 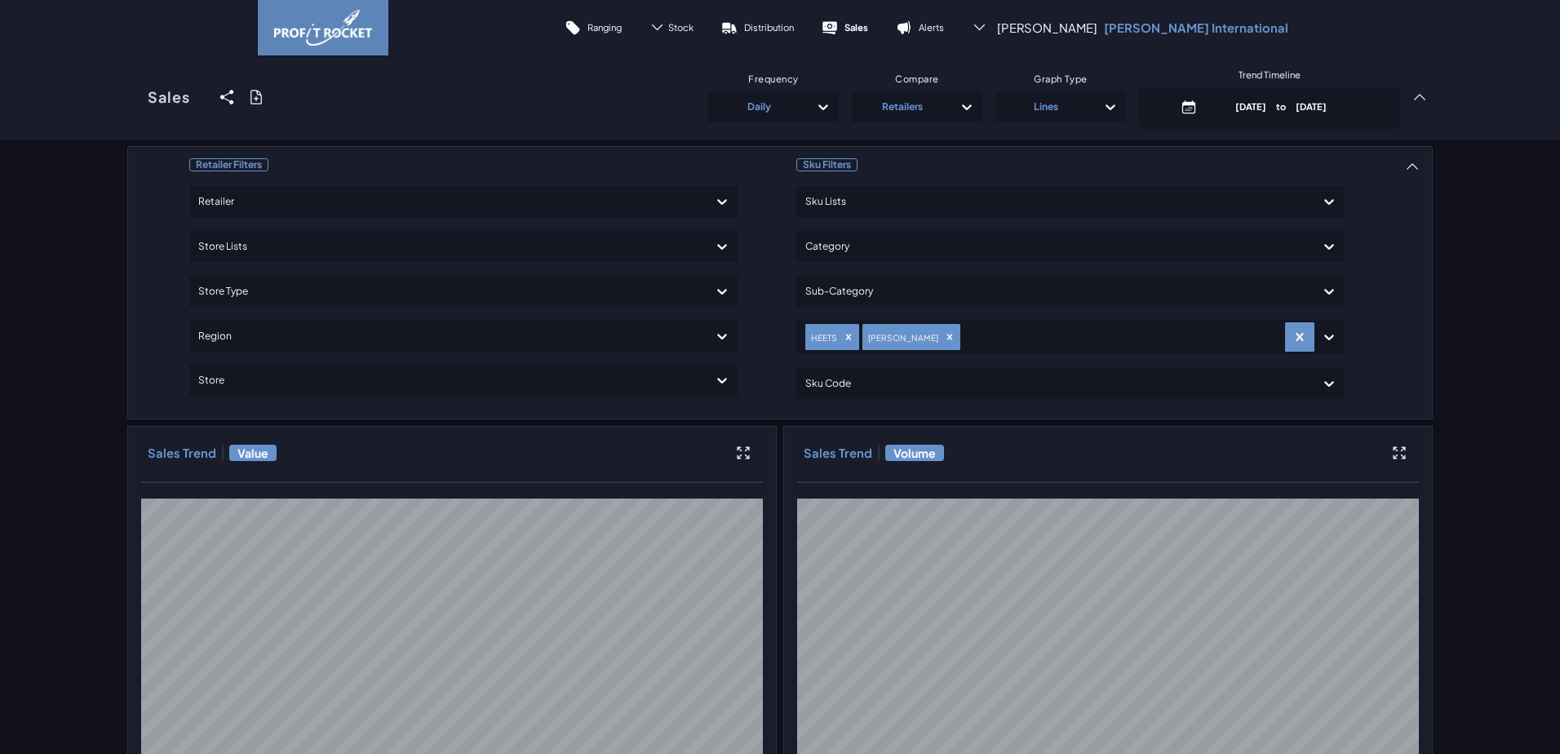 I want to click on a: Alerts, so click(x=919, y=28).